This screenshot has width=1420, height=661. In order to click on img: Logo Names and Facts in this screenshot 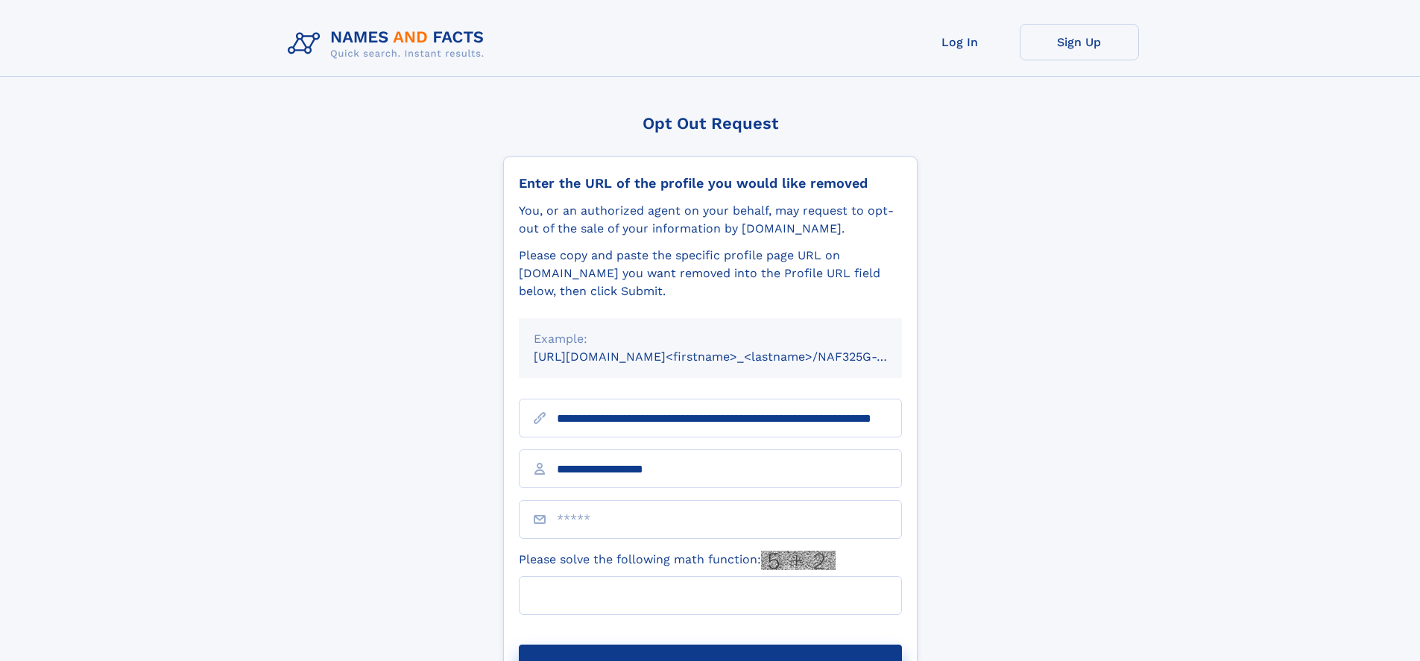, I will do `click(389, 44)`.